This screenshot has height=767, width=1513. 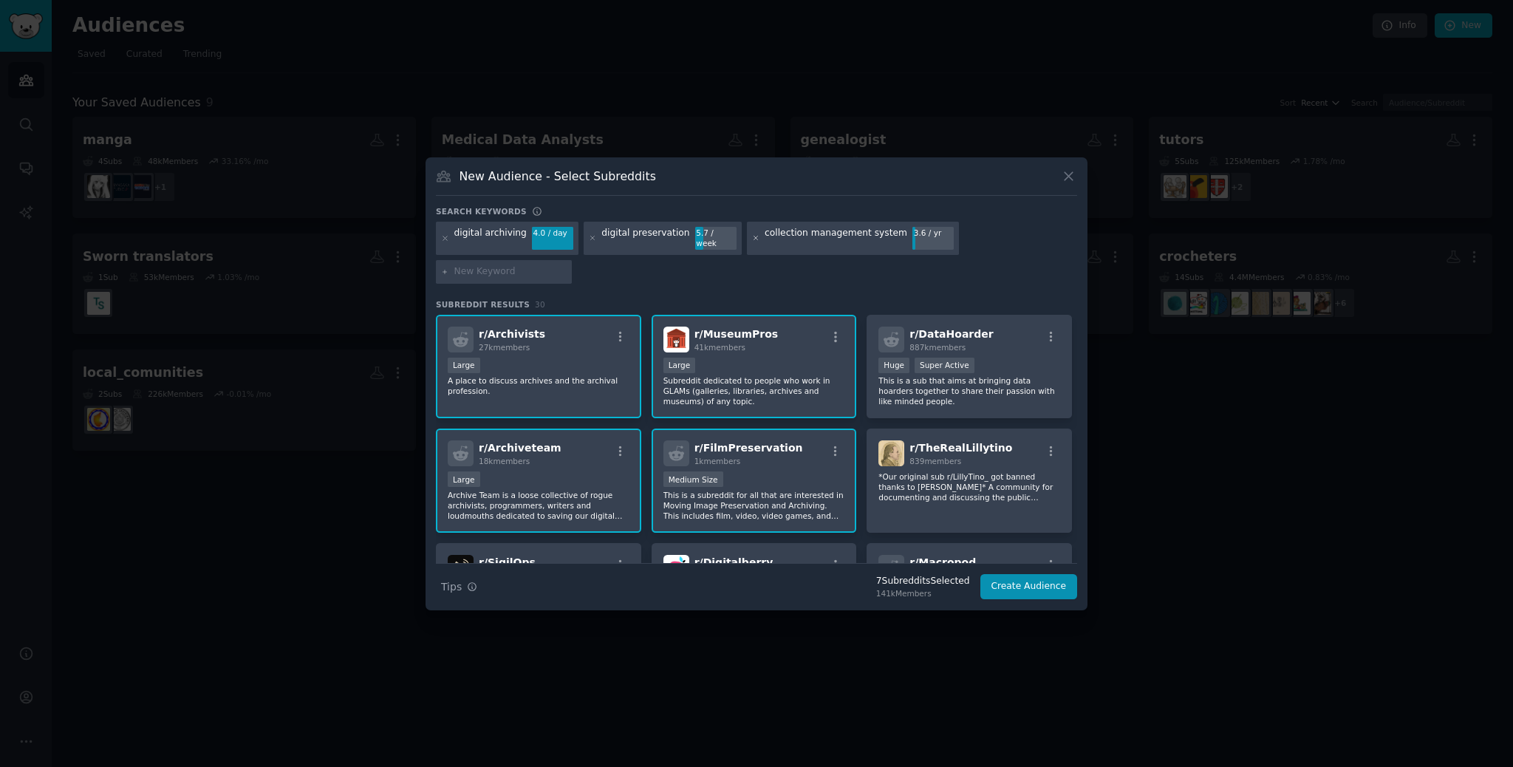 I want to click on div: Super Active, so click(x=944, y=365).